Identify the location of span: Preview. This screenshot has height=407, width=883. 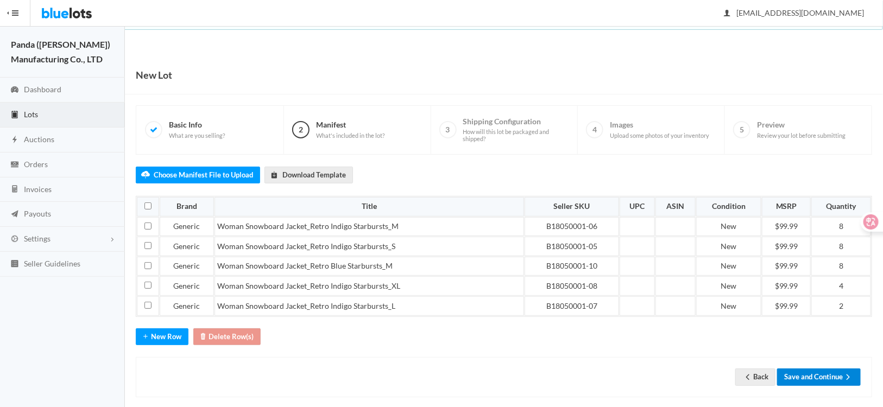
(801, 129).